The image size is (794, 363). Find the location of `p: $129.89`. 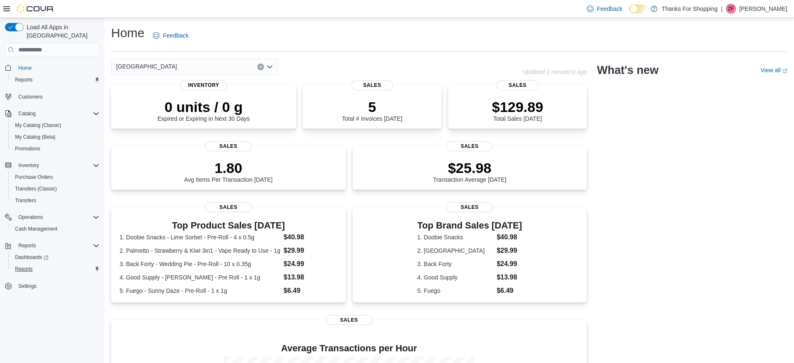

p: $129.89 is located at coordinates (517, 107).